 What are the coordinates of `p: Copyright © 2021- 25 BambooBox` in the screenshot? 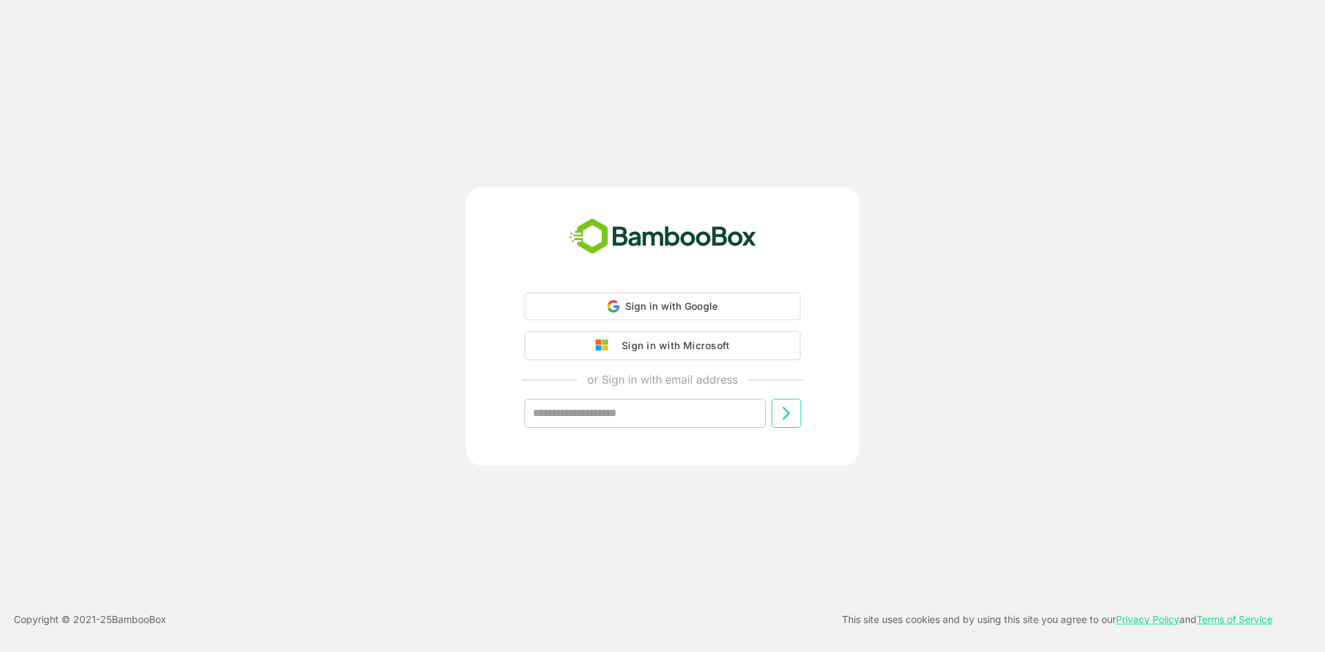 It's located at (90, 620).